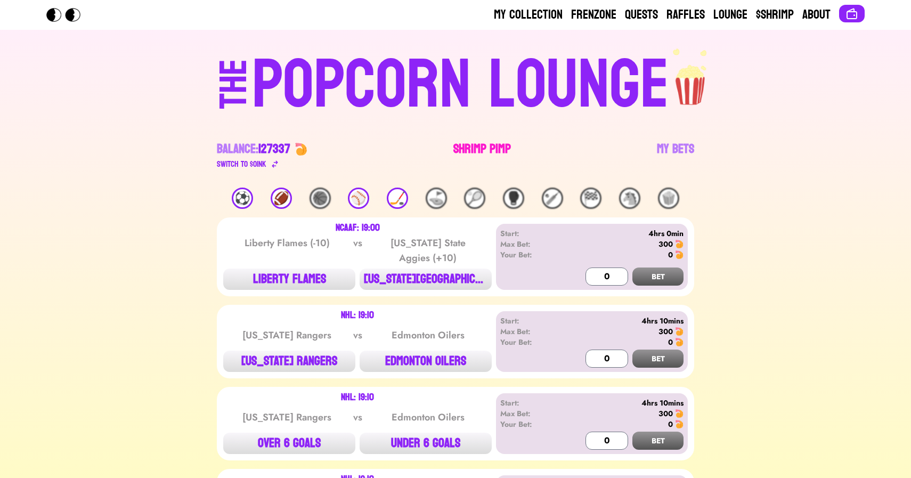 This screenshot has height=478, width=911. I want to click on div: Liberty Flames (-10), so click(287, 250).